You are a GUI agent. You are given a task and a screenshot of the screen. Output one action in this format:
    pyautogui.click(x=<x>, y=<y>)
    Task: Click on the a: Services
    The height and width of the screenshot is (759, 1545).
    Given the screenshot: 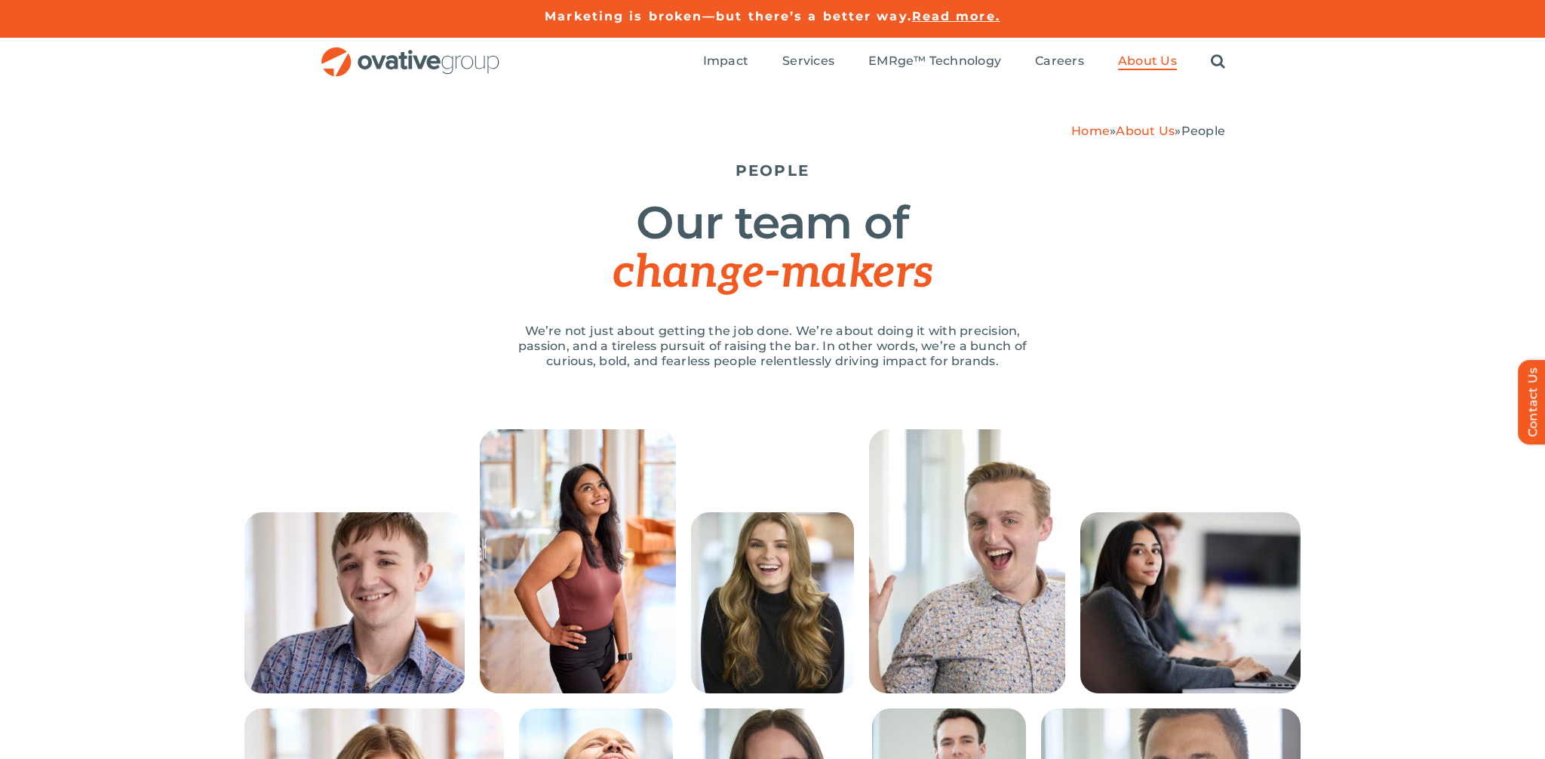 What is the action you would take?
    pyautogui.click(x=808, y=62)
    